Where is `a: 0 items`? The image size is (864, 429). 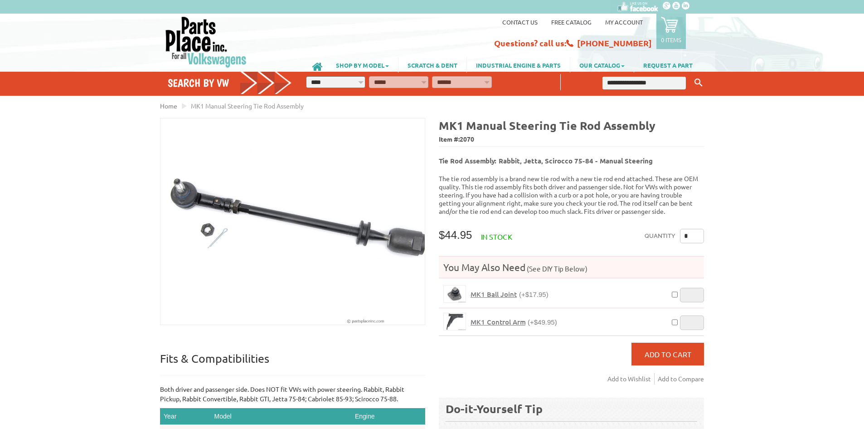
a: 0 items is located at coordinates (671, 31).